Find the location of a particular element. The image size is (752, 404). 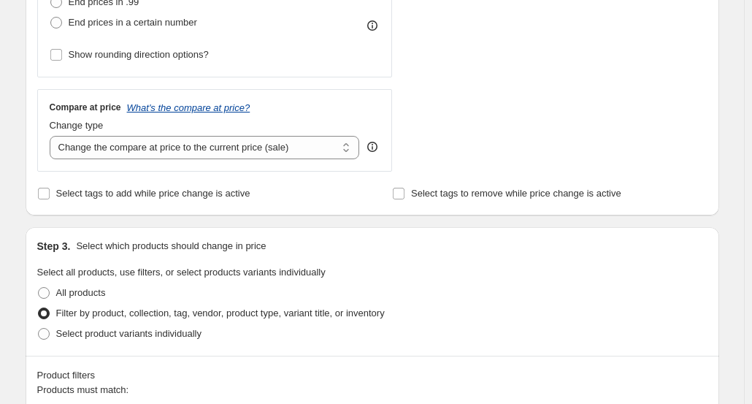

span: Select all products, use filters, or select products variants individually is located at coordinates (181, 272).